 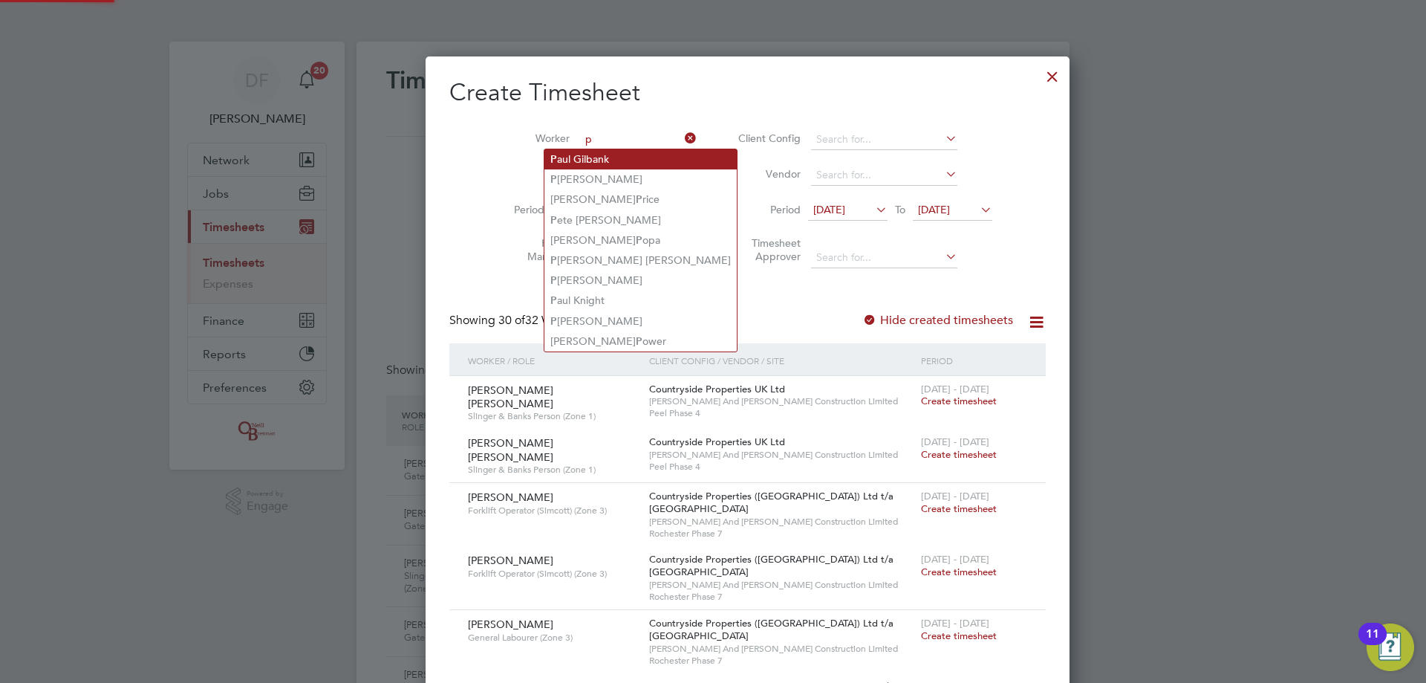 What do you see at coordinates (536, 138) in the screenshot?
I see `label: Worker` at bounding box center [536, 138].